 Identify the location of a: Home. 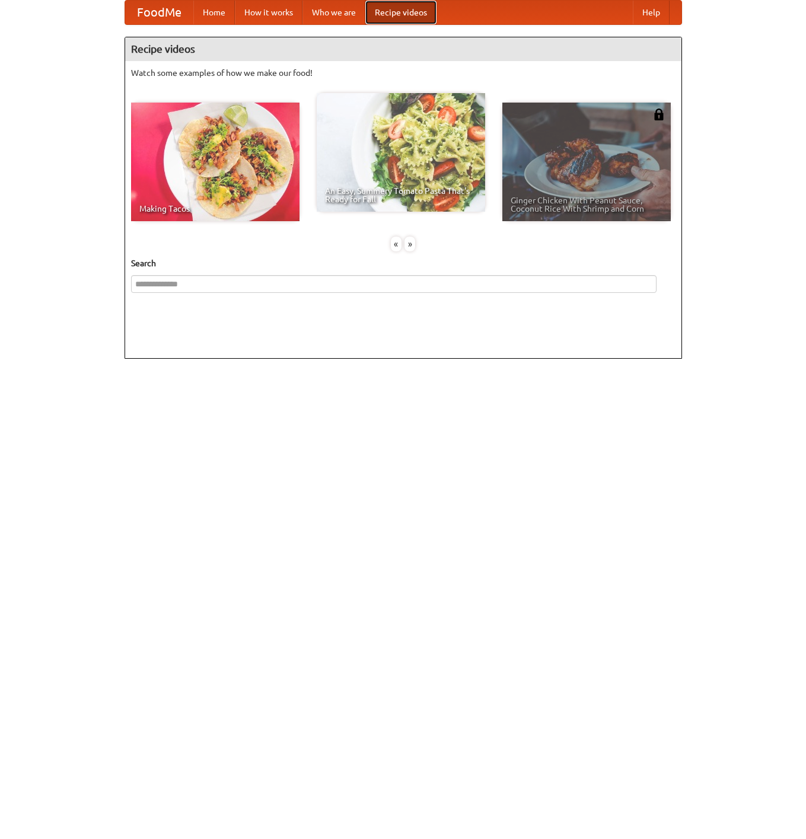
(214, 12).